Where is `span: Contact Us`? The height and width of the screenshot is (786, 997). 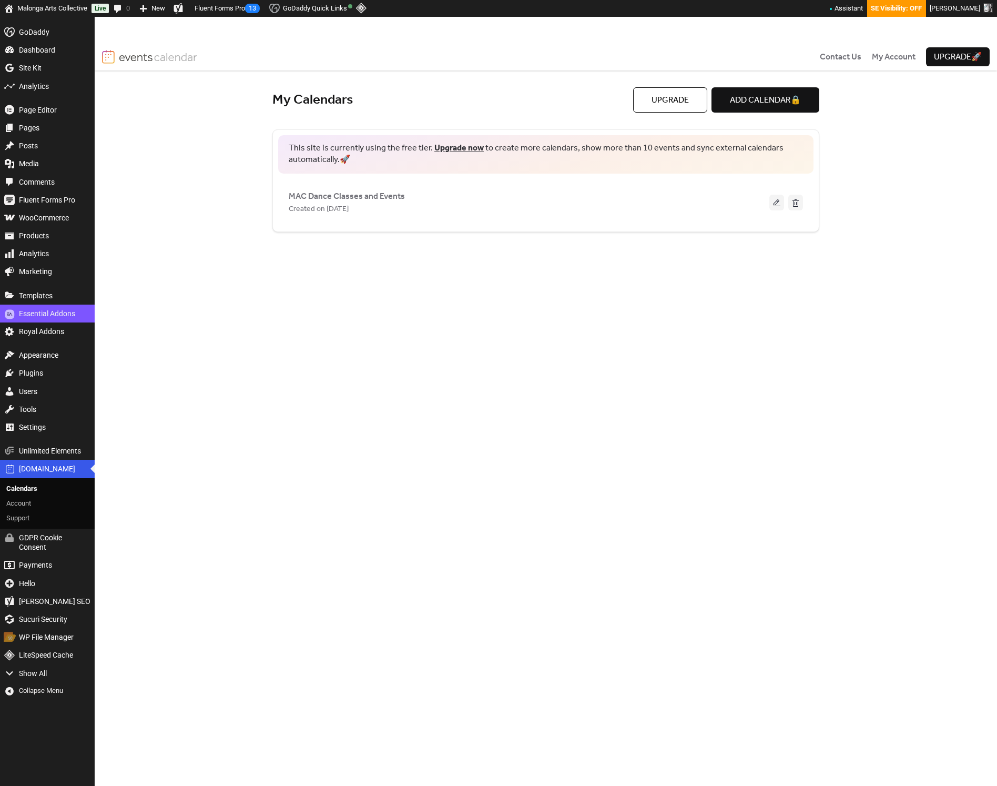
span: Contact Us is located at coordinates (840, 57).